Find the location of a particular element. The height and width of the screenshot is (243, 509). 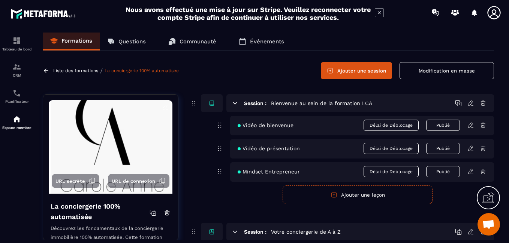

h5: Votre conciergerie de A à Z is located at coordinates (306, 232).